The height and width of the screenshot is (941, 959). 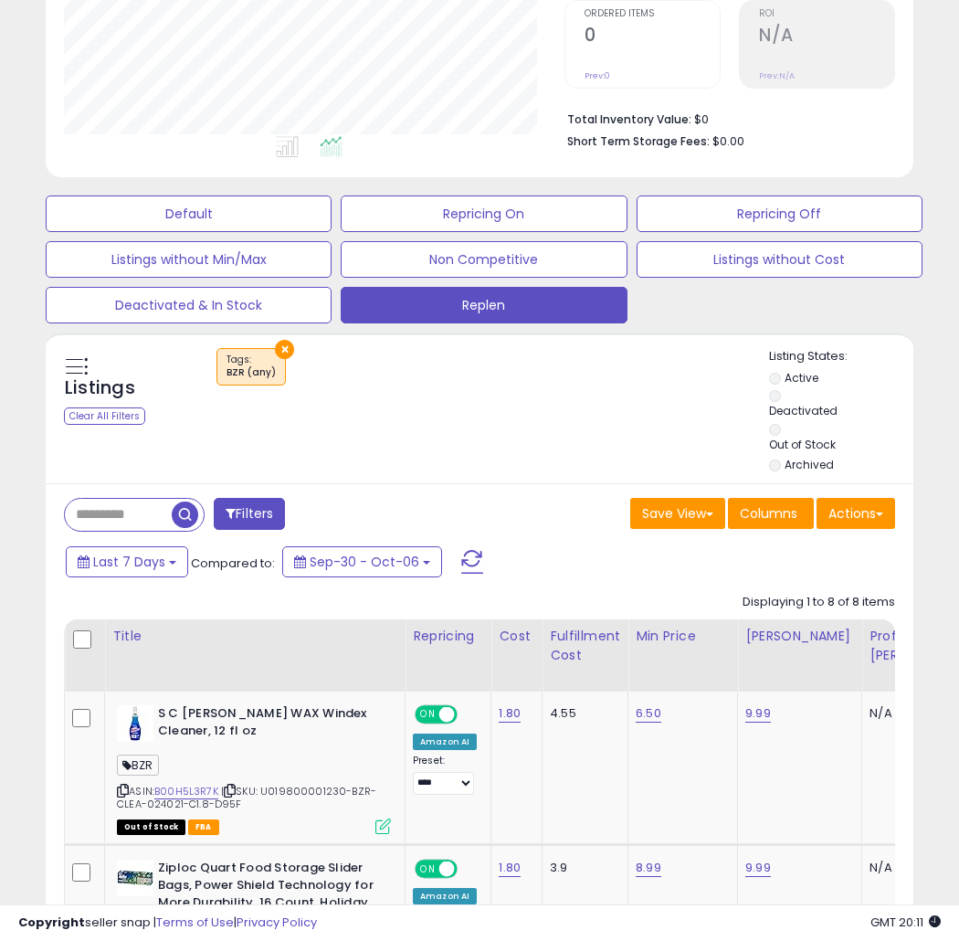 I want to click on div: seller snap | |, so click(x=167, y=922).